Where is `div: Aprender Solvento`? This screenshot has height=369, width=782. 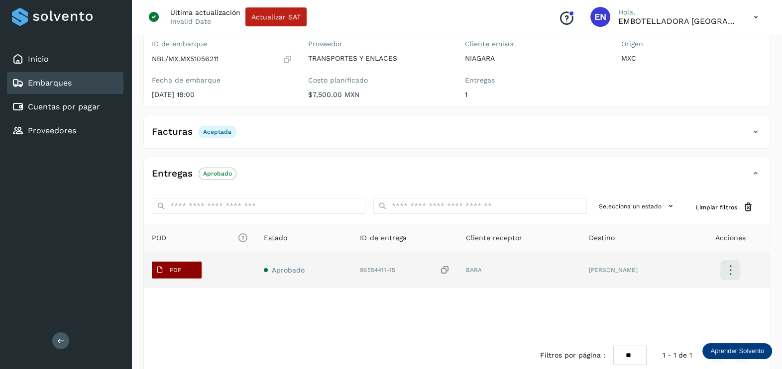 div: Aprender Solvento is located at coordinates (737, 351).